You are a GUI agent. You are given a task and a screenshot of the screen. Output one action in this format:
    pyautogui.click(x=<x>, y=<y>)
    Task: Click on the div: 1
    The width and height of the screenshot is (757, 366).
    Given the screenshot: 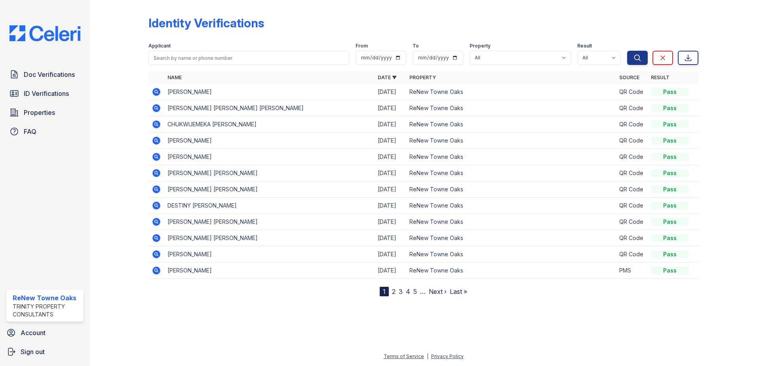 What is the action you would take?
    pyautogui.click(x=384, y=291)
    